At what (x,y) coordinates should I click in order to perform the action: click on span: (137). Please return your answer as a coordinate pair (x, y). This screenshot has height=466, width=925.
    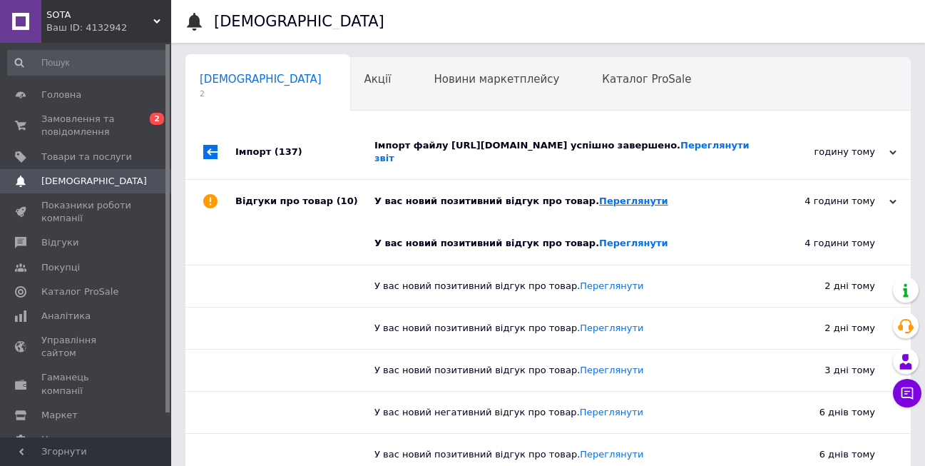
    Looking at the image, I should click on (288, 151).